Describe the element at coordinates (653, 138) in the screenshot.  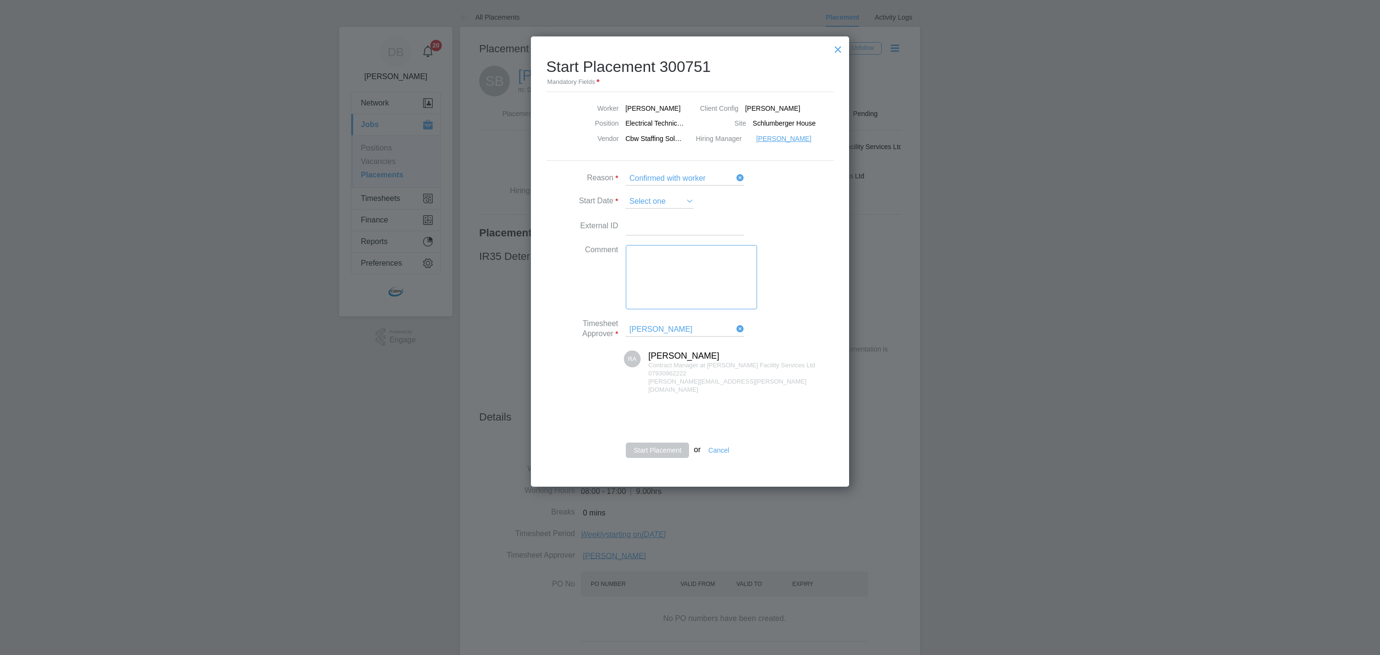
I see `span: Cbw Staffing Sol…` at that location.